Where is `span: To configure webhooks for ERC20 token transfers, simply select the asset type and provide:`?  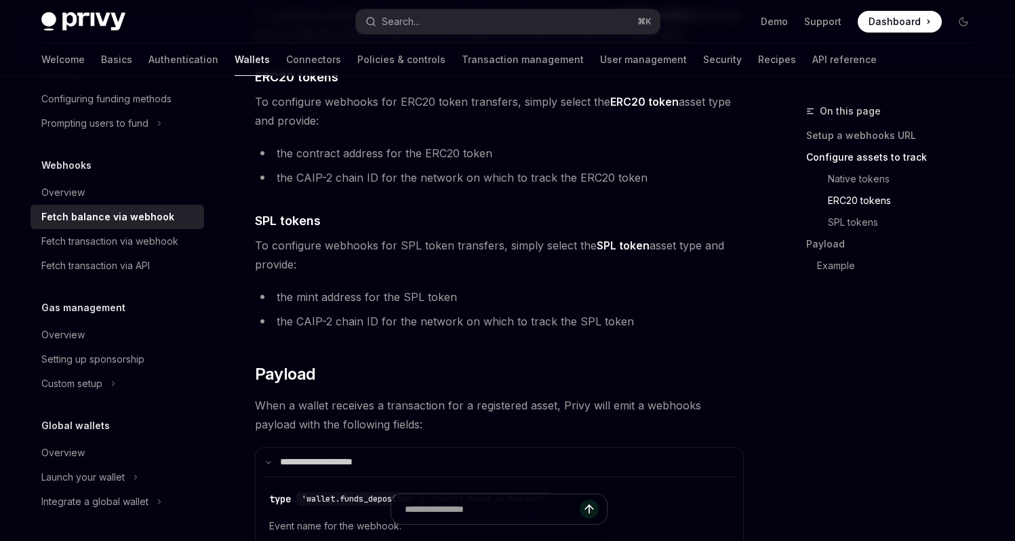 span: To configure webhooks for ERC20 token transfers, simply select the asset type and provide: is located at coordinates (499, 111).